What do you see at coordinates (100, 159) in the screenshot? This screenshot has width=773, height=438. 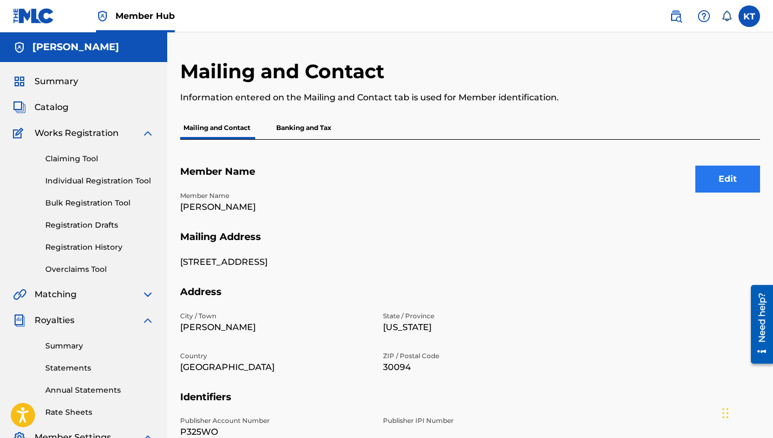 I see `a: Claiming Tool` at bounding box center [100, 159].